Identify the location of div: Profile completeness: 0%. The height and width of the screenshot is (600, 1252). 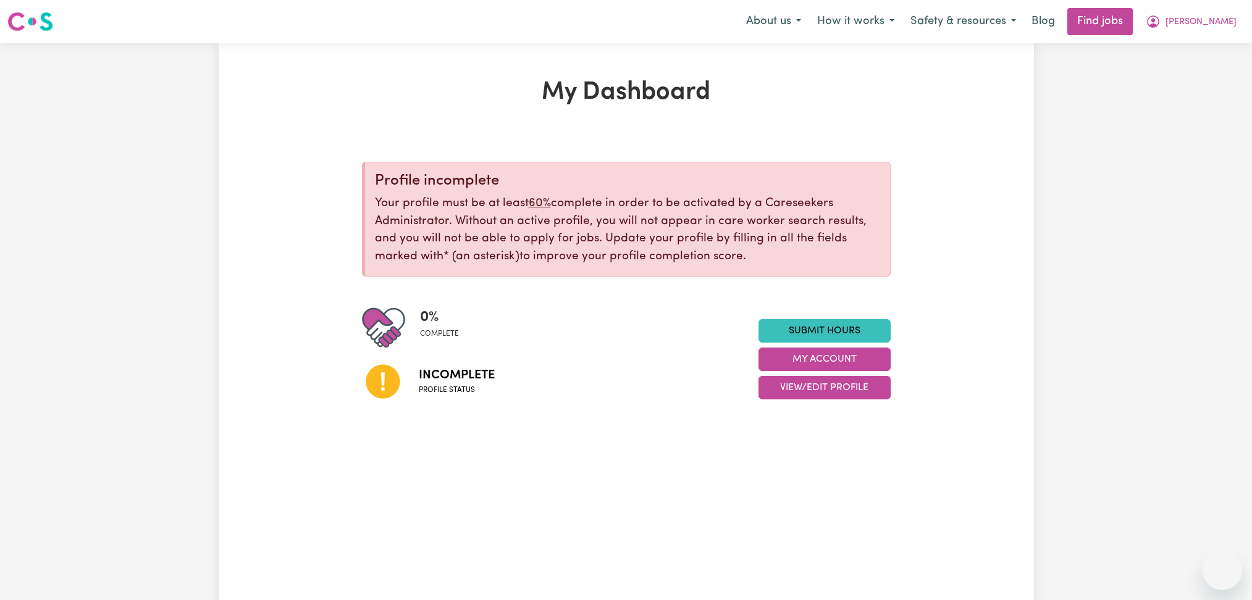
(444, 328).